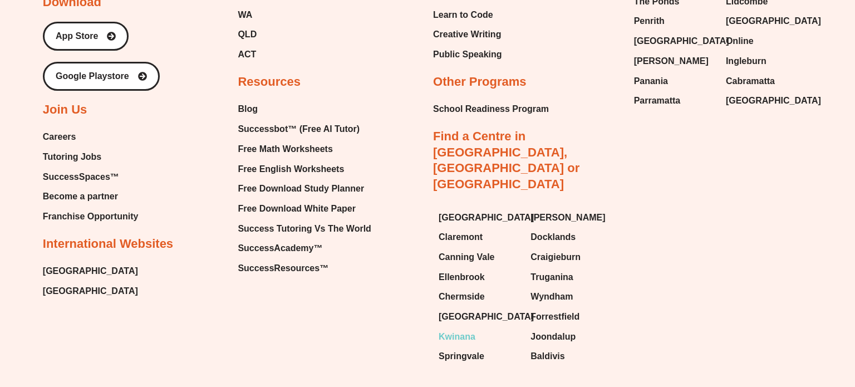  I want to click on span: SuccessResources™, so click(283, 268).